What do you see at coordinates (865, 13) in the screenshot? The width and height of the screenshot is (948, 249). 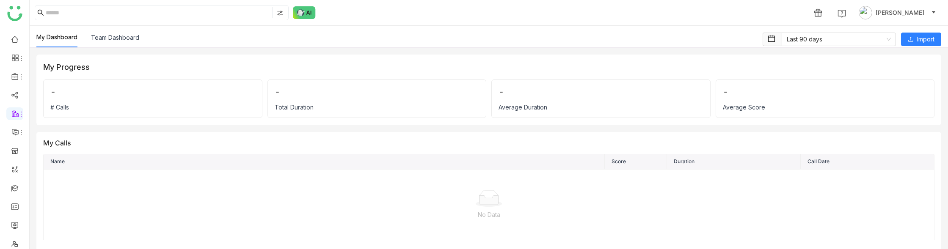 I see `img: avatar` at bounding box center [865, 13].